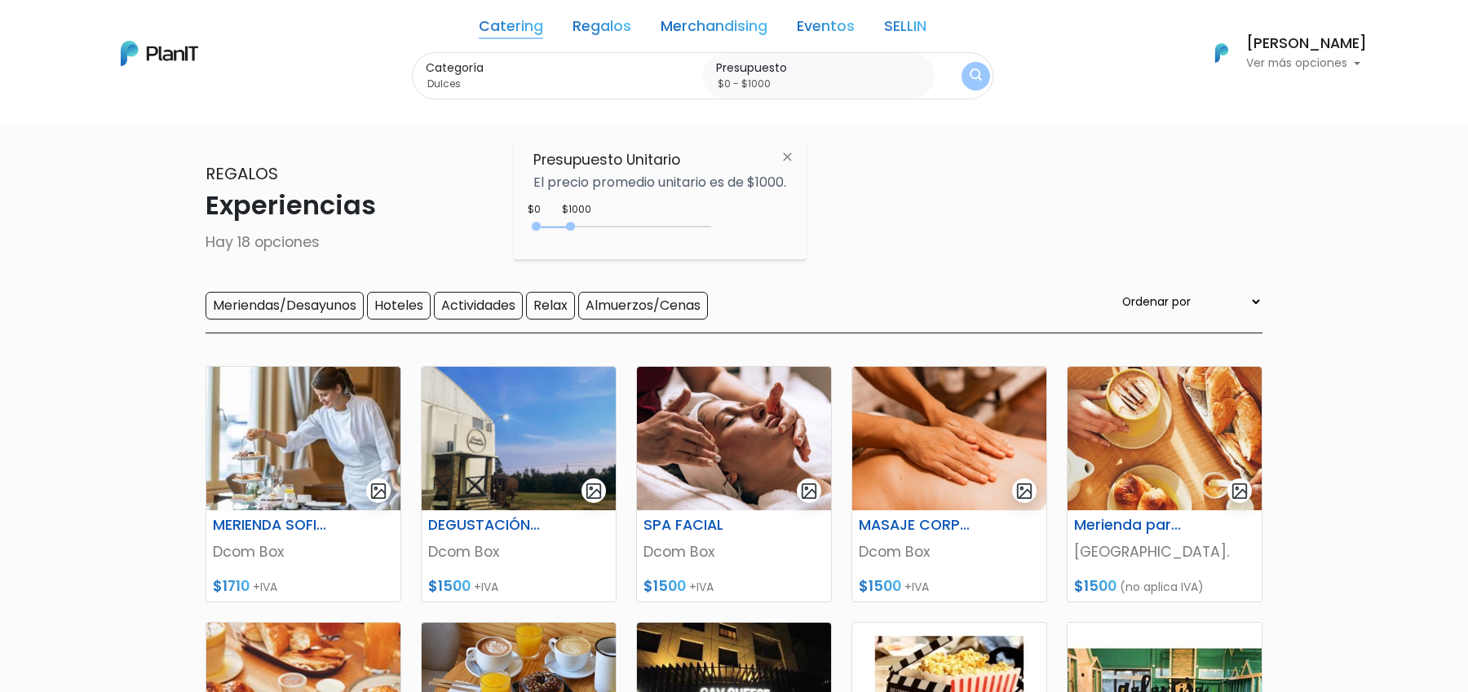  What do you see at coordinates (164, 98) in the screenshot?
I see `img: user_d58e13f531133c46cb30575f4d864daf.jpeg` at bounding box center [164, 98].